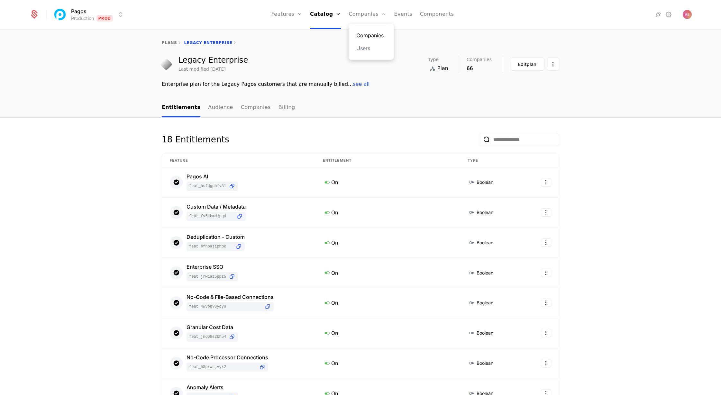  Describe the element at coordinates (181, 108) in the screenshot. I see `a: Entitlements` at that location.